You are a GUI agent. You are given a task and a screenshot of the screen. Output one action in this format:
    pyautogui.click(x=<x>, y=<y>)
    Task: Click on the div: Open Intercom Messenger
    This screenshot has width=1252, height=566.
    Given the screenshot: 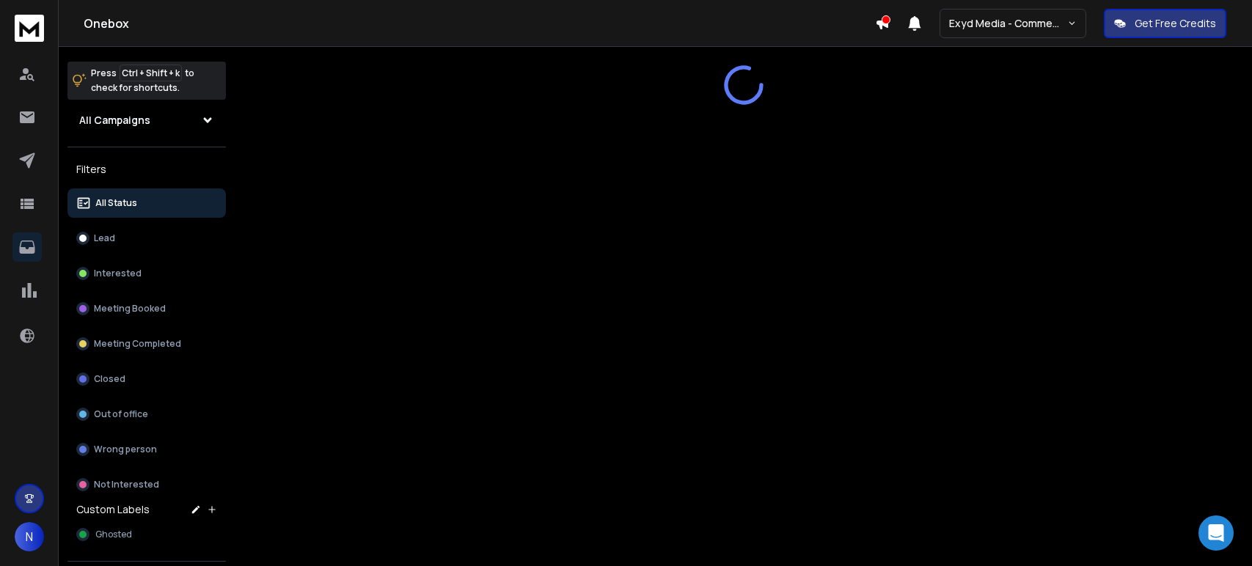 What is the action you would take?
    pyautogui.click(x=1216, y=533)
    